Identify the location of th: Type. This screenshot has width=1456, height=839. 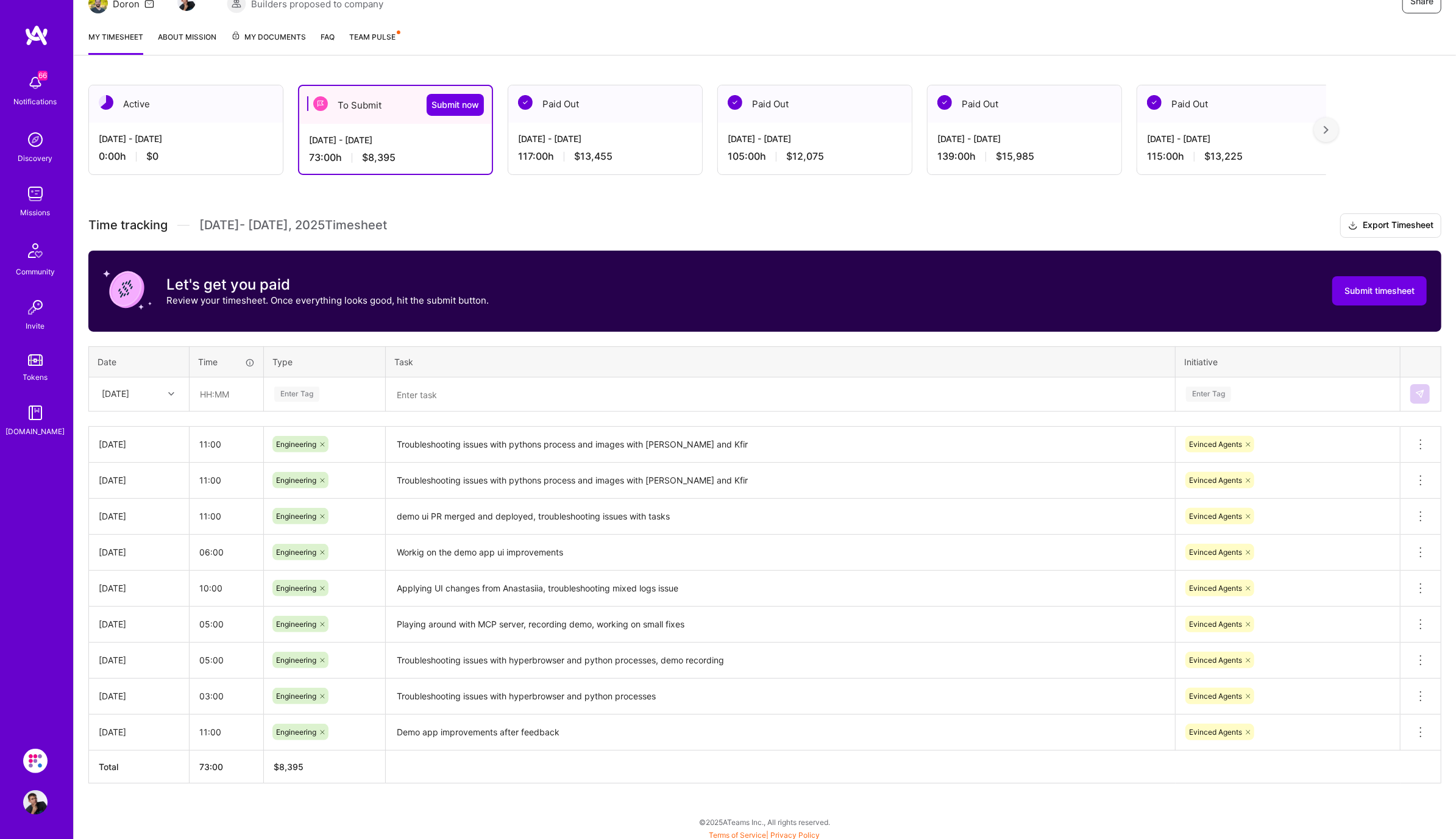
(325, 362).